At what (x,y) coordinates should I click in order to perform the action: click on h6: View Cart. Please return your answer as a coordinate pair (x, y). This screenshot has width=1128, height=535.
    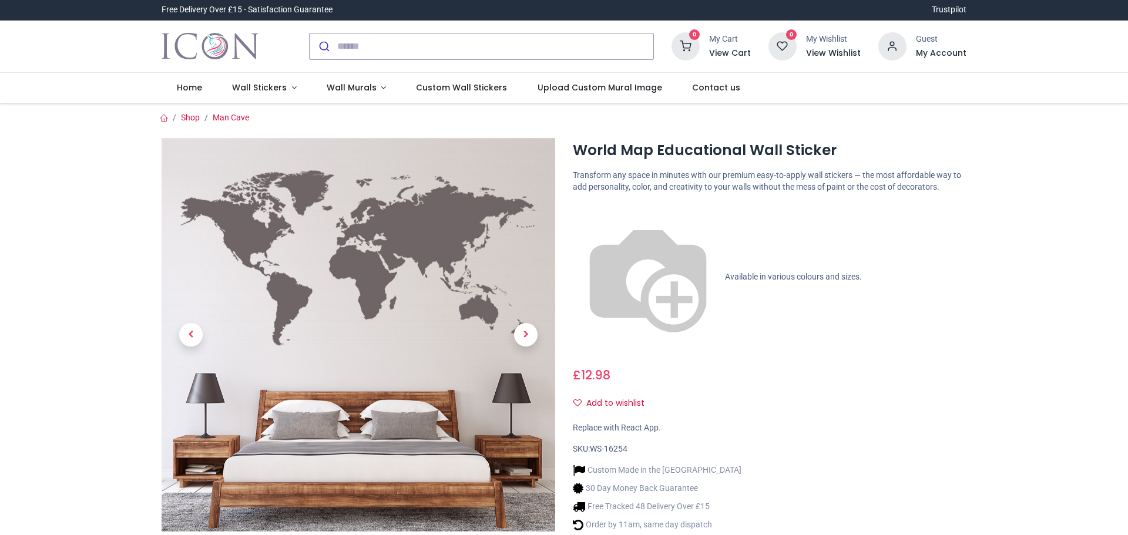
    Looking at the image, I should click on (730, 53).